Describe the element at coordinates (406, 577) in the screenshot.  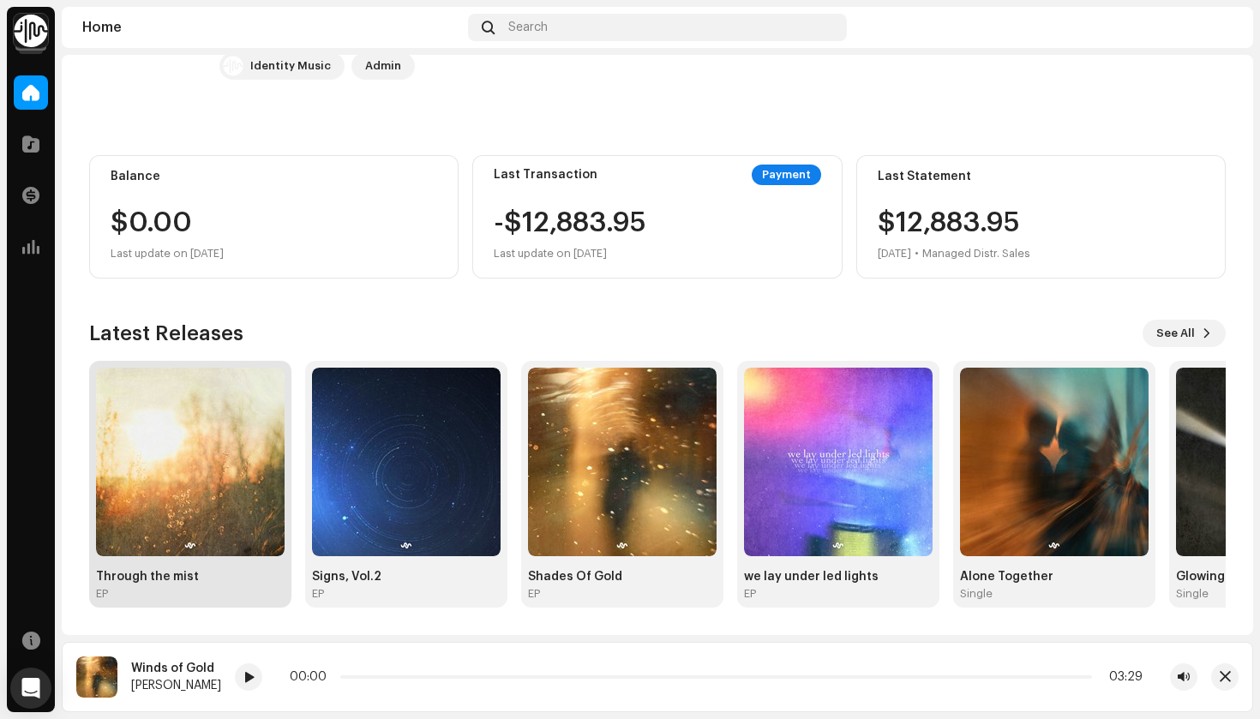
I see `div: Signs, Vol.2` at that location.